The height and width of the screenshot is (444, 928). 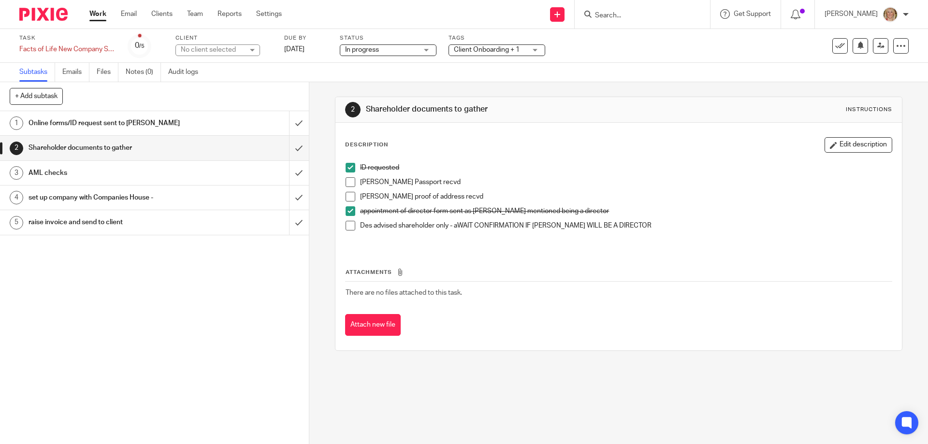 What do you see at coordinates (112, 222) in the screenshot?
I see `h1: raise invoice and send to client` at bounding box center [112, 222].